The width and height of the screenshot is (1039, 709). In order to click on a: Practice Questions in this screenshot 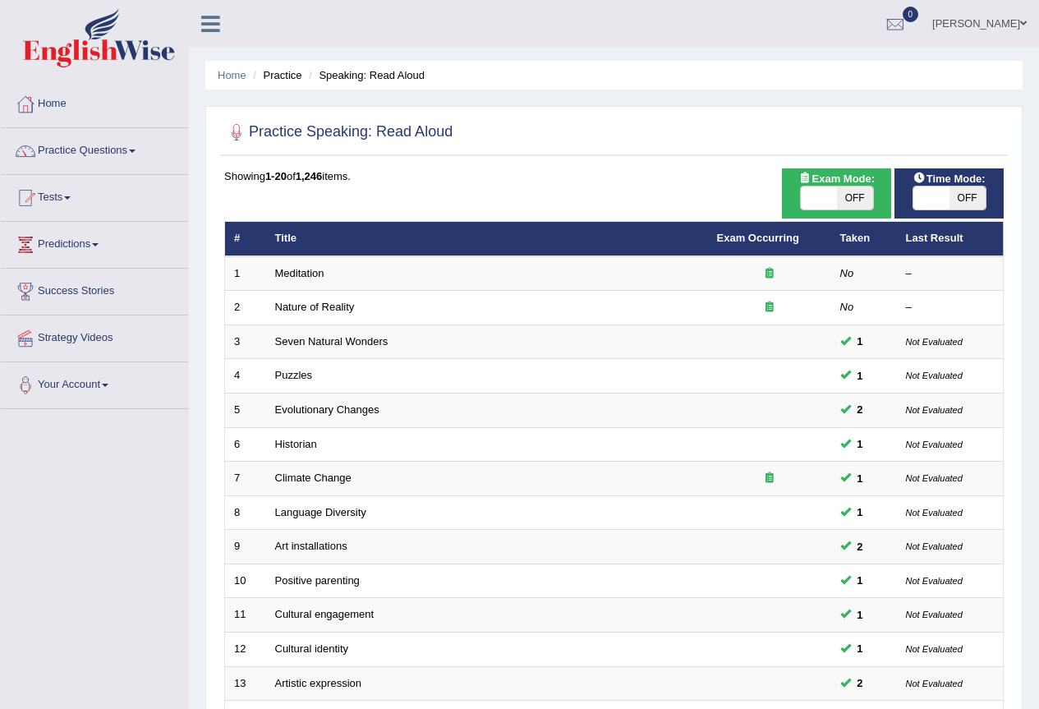, I will do `click(94, 149)`.